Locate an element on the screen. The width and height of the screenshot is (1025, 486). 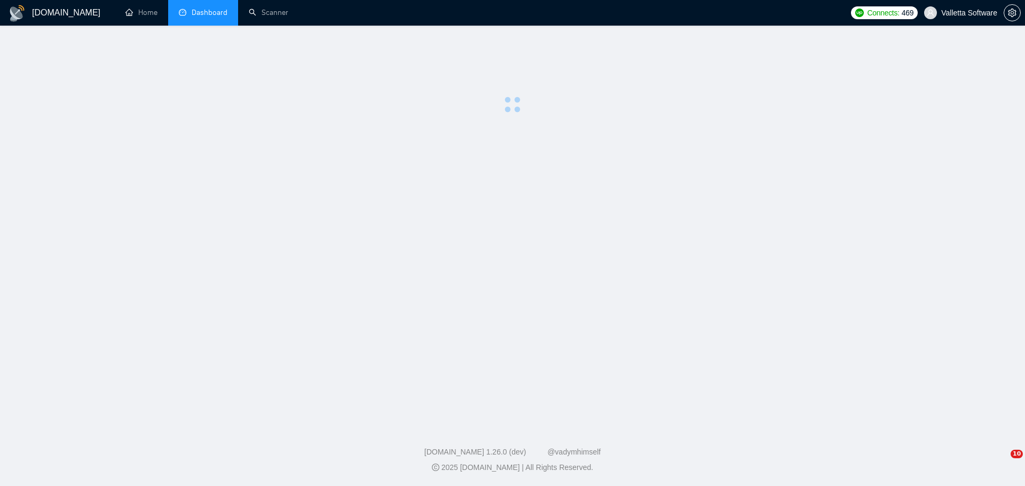
span: user is located at coordinates (930, 13).